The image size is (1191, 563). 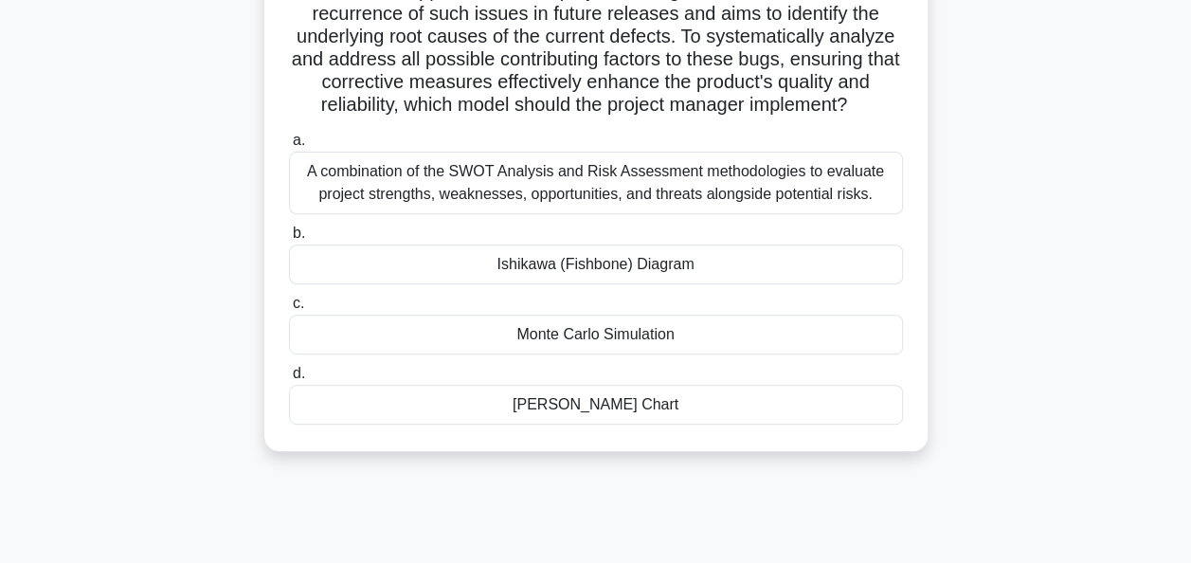 What do you see at coordinates (596, 334) in the screenshot?
I see `div: Monte Carlo Simulation` at bounding box center [596, 334].